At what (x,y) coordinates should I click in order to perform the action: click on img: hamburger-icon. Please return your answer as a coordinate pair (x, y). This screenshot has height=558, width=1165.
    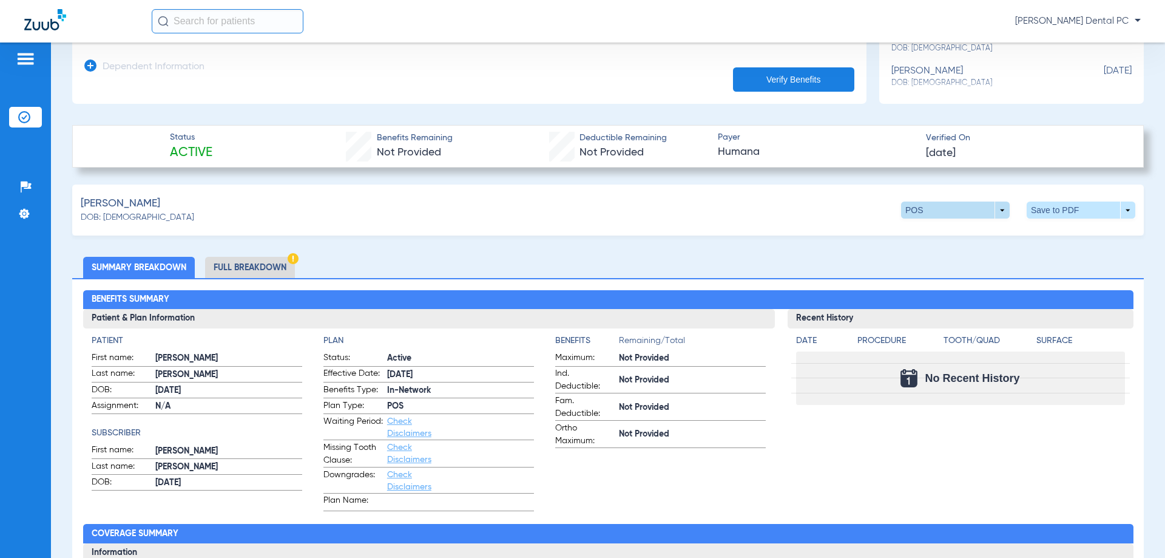
    Looking at the image, I should click on (25, 59).